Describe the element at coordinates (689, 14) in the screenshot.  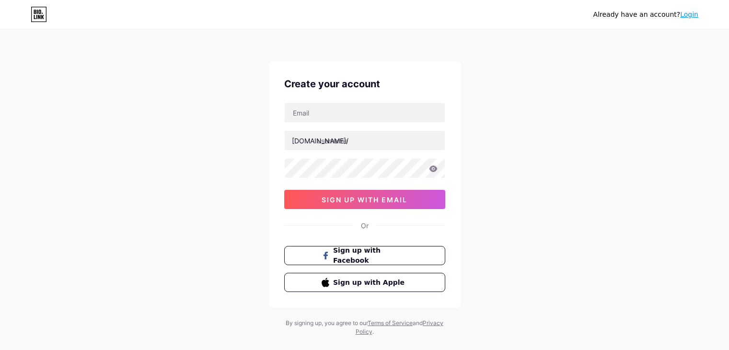
I see `a: Login` at that location.